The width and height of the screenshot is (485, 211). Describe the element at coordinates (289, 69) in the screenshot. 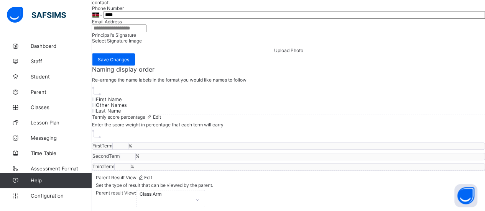

I see `span: Naming display order` at that location.